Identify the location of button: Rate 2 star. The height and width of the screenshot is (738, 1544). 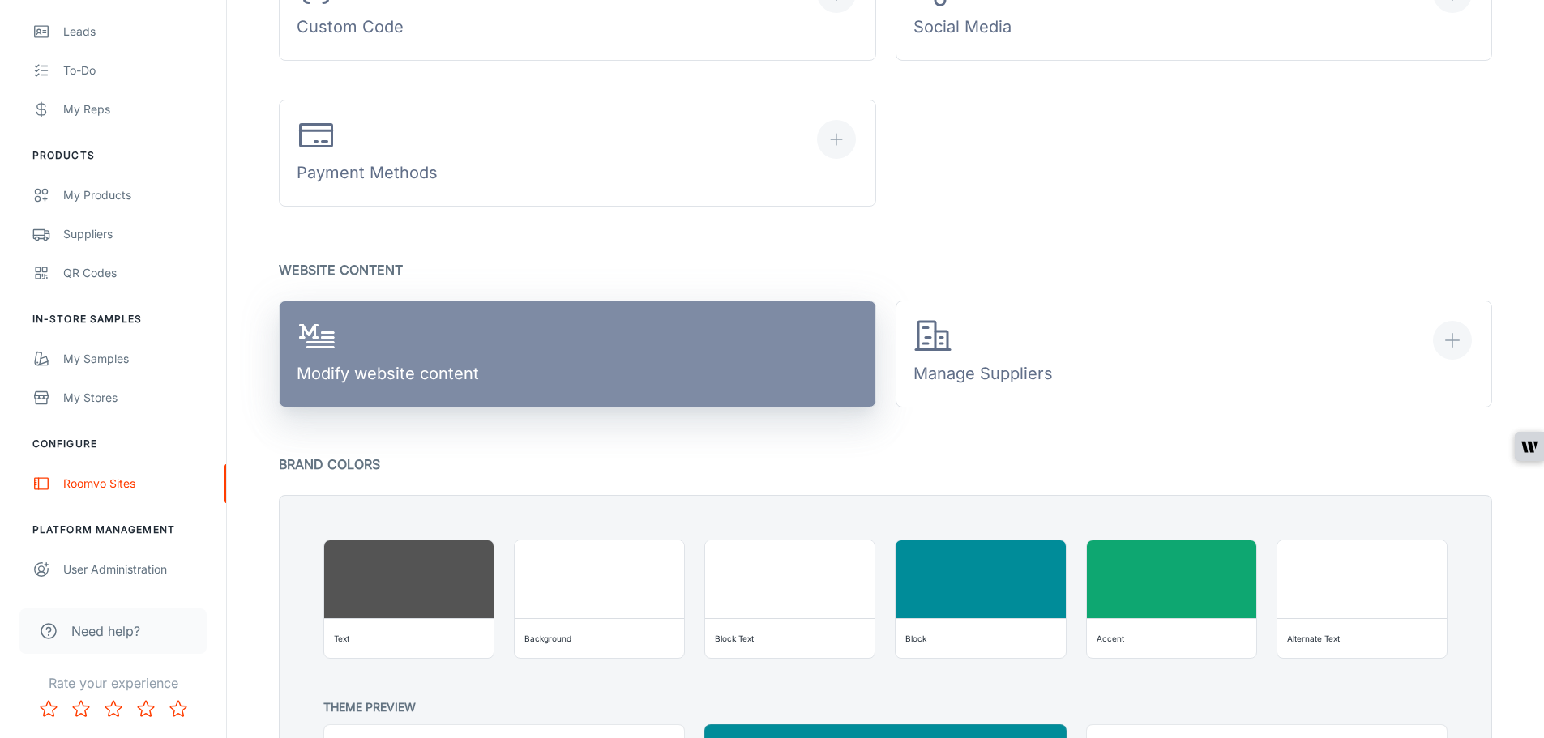
(81, 709).